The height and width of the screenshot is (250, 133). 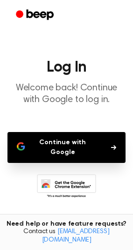 I want to click on button: Continue with Google, so click(x=66, y=147).